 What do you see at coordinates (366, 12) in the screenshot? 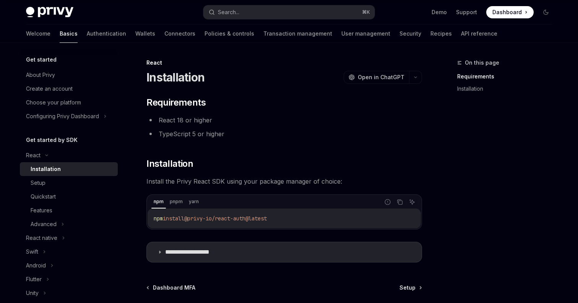
I see `span: ⌘ K` at bounding box center [366, 12].